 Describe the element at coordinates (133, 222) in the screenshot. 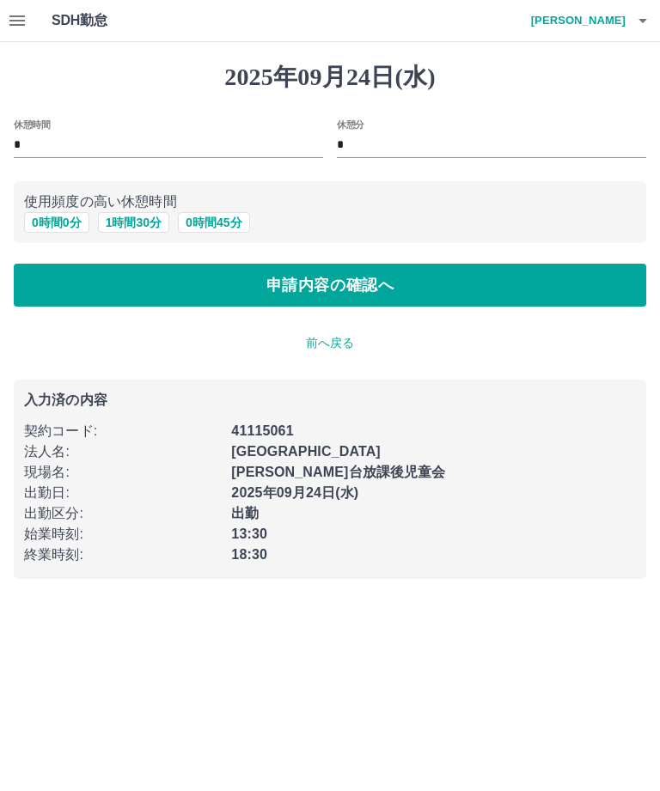

I see `button: 1時間30分` at that location.